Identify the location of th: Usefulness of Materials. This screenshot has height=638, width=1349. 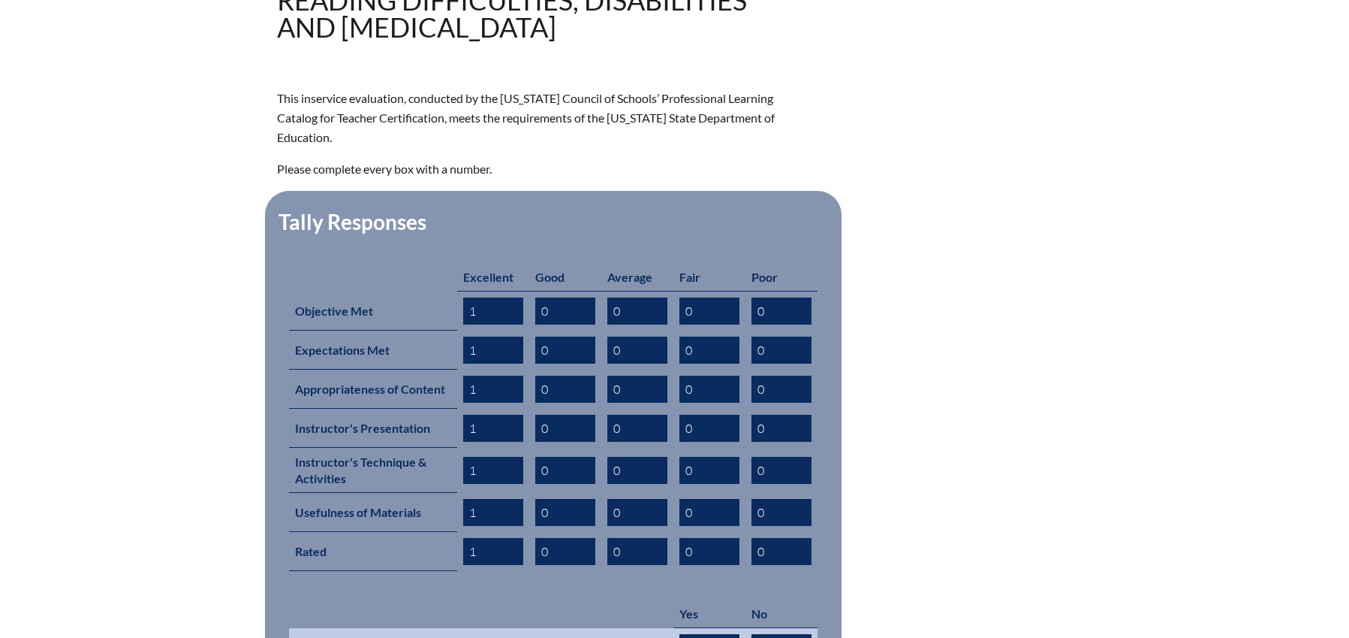
(373, 512).